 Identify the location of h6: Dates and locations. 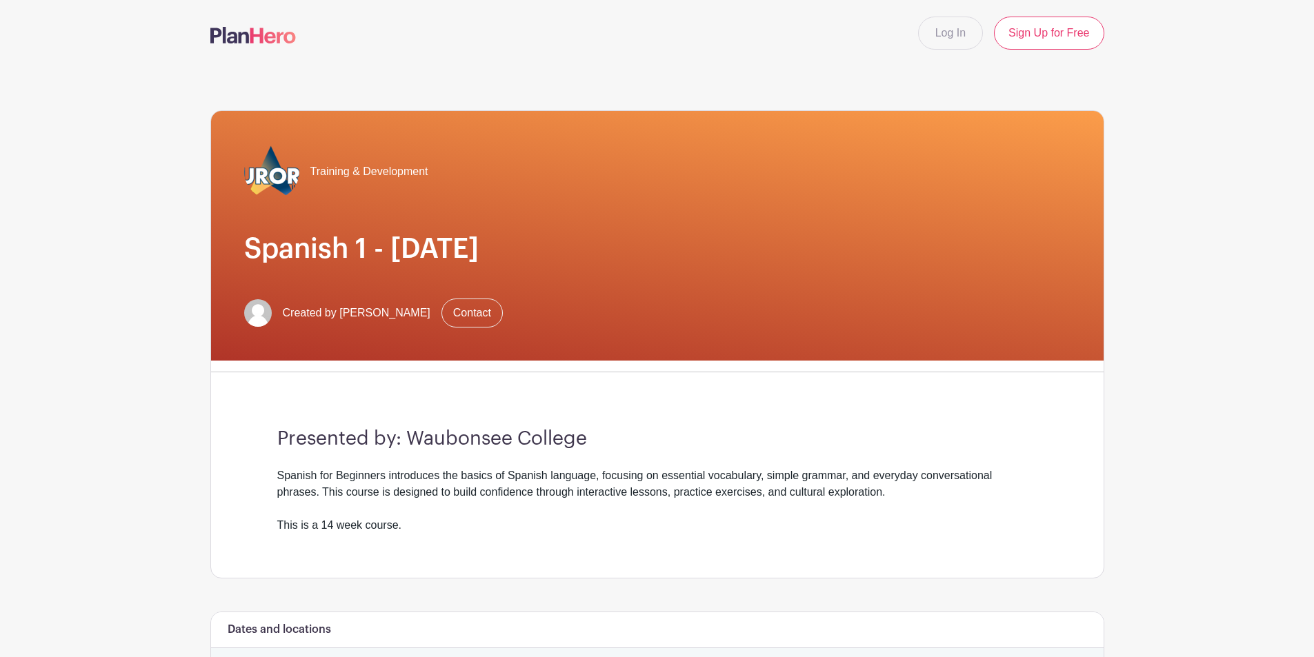
(279, 630).